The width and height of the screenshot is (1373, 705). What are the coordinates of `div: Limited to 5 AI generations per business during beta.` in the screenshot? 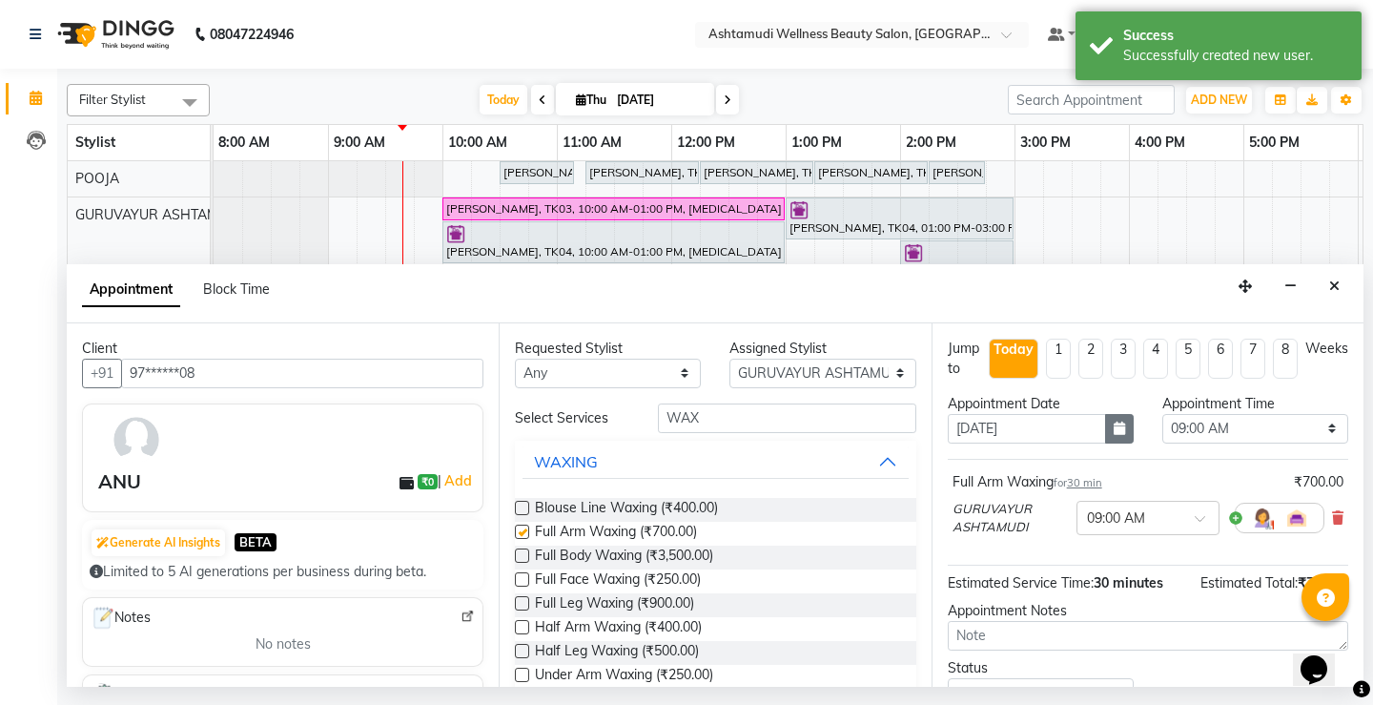 It's located at (282, 571).